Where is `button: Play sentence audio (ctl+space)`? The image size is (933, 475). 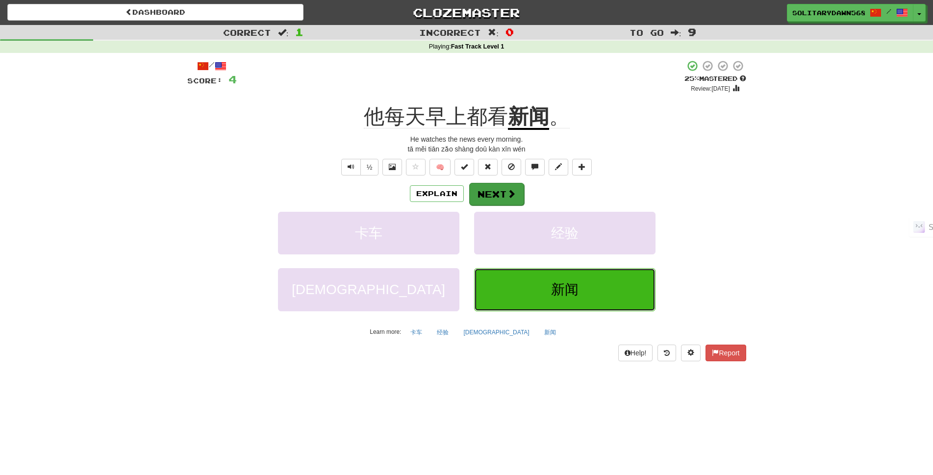 button: Play sentence audio (ctl+space) is located at coordinates (351, 167).